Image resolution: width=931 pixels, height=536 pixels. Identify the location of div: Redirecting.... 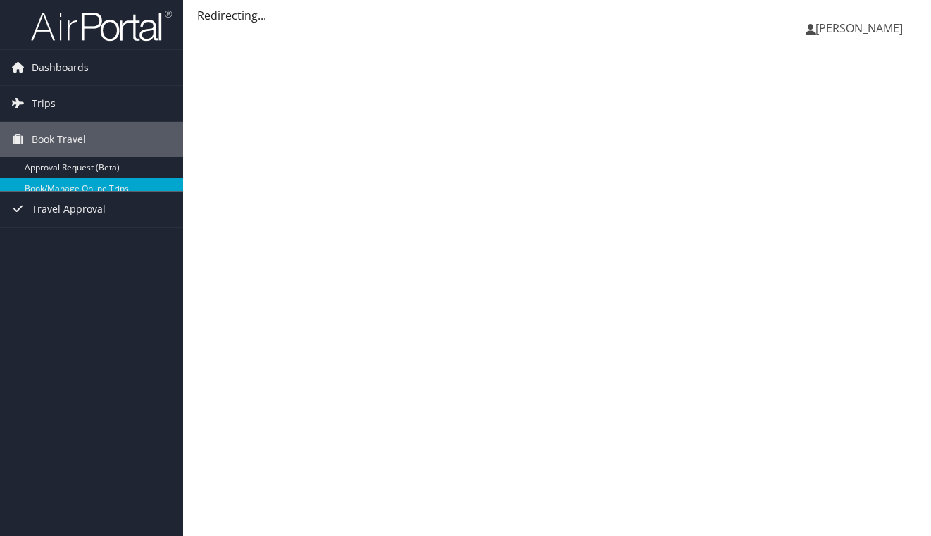
(557, 15).